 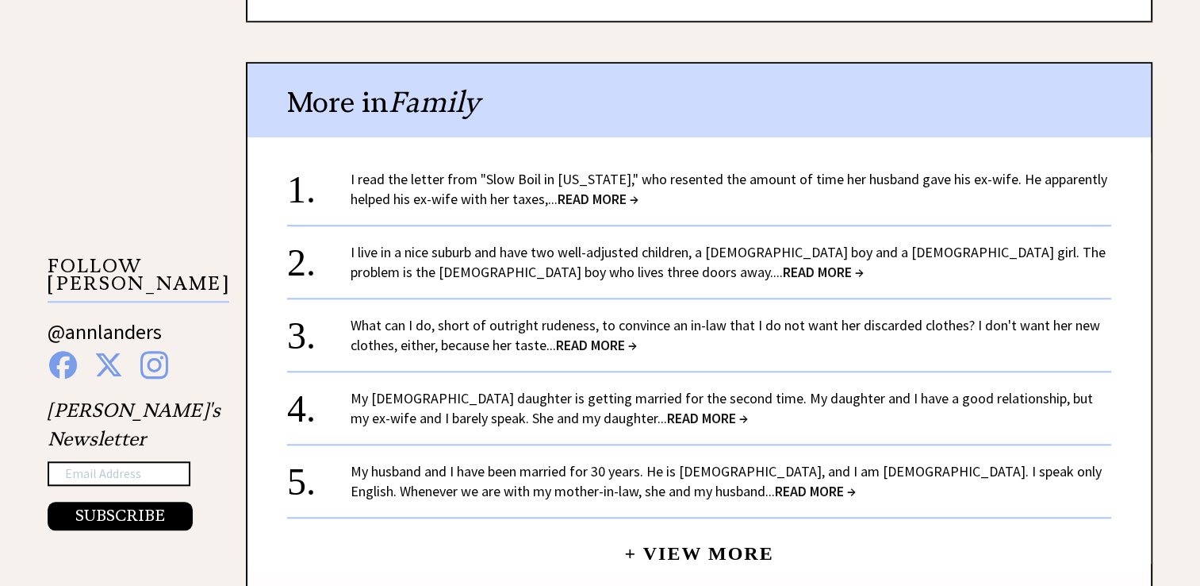 What do you see at coordinates (119, 474) in the screenshot?
I see `input: Email Address` at bounding box center [119, 474].